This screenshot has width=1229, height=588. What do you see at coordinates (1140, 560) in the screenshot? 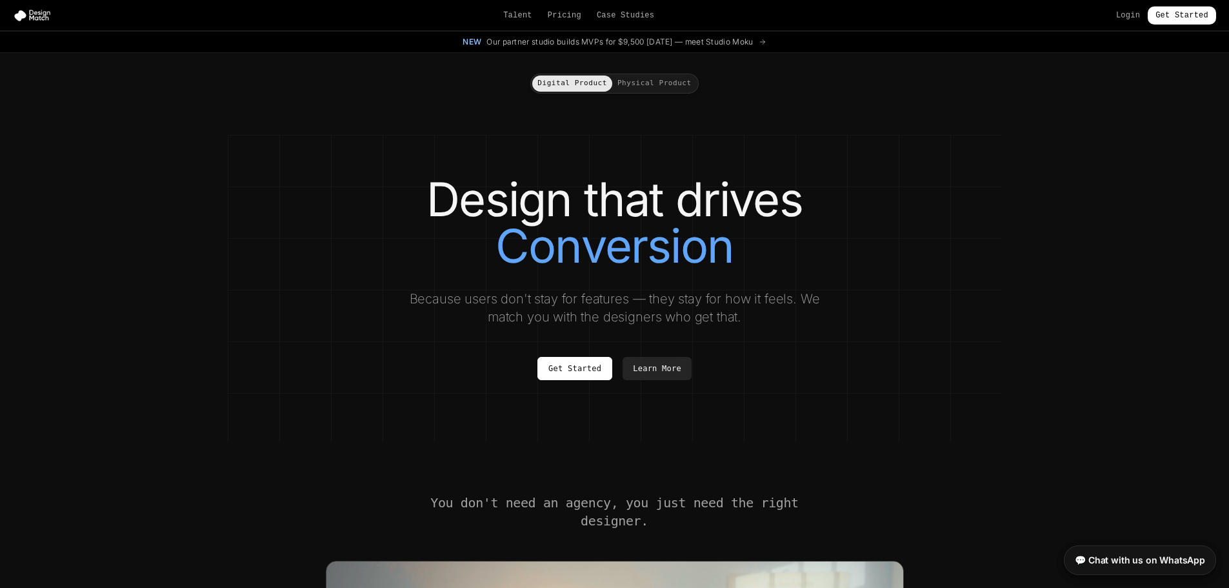
I see `a: 💬 Chat with us on WhatsApp` at bounding box center [1140, 560].